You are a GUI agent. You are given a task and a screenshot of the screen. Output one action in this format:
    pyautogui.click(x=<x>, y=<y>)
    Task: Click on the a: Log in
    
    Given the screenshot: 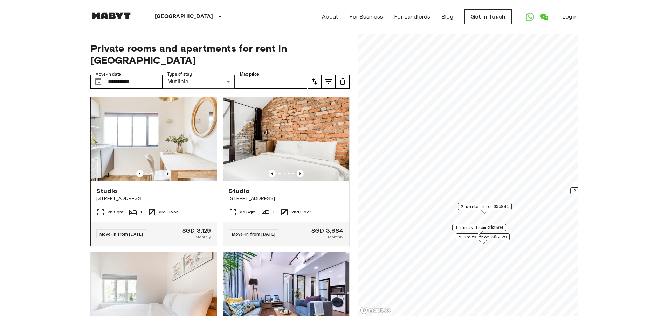 What is the action you would take?
    pyautogui.click(x=570, y=17)
    